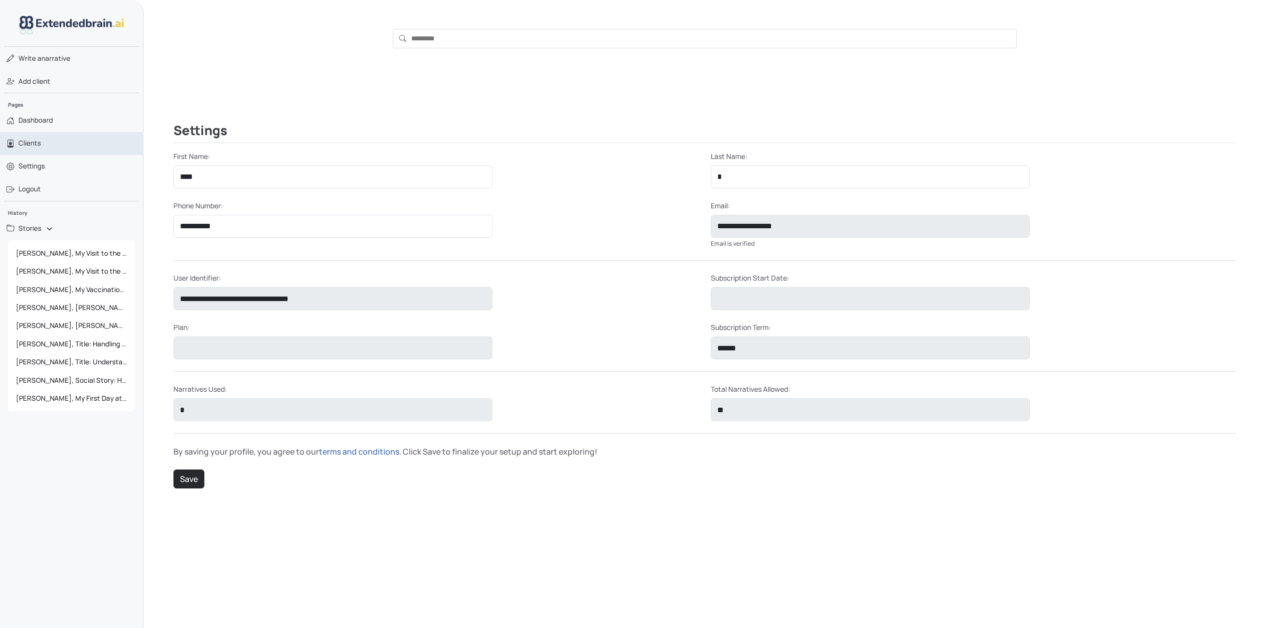 The height and width of the screenshot is (628, 1266). Describe the element at coordinates (720, 205) in the screenshot. I see `label: Email:` at that location.